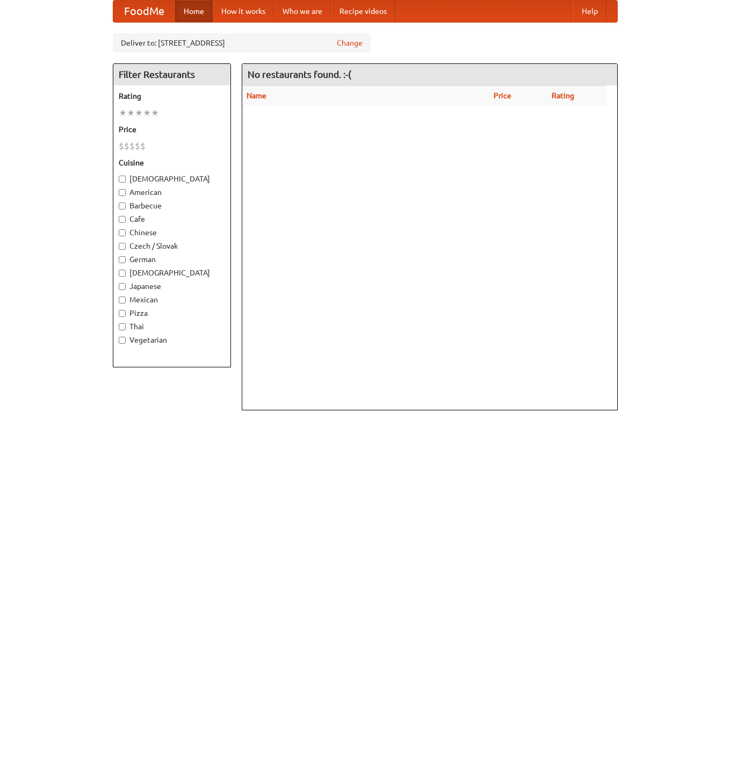 This screenshot has height=760, width=730. I want to click on a: Change, so click(350, 43).